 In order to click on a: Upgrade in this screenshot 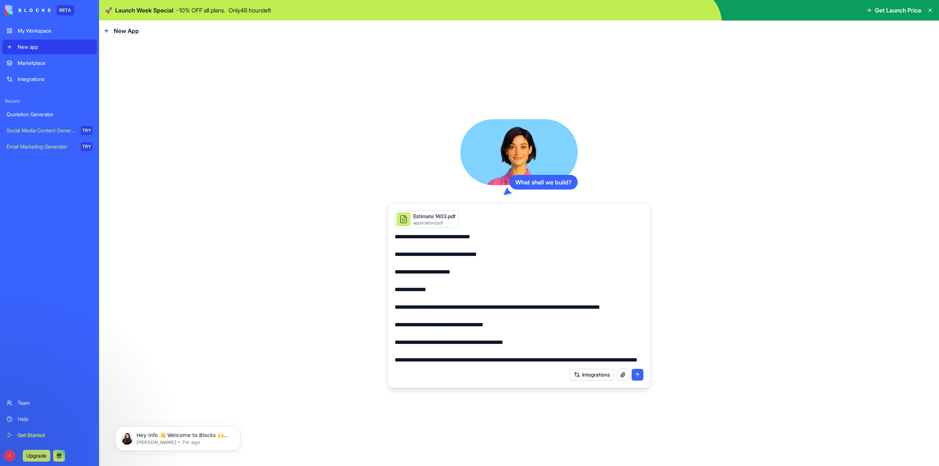, I will do `click(36, 456)`.